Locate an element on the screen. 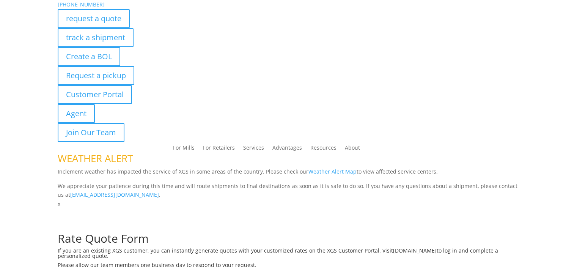  a: track a shipment is located at coordinates (96, 38).